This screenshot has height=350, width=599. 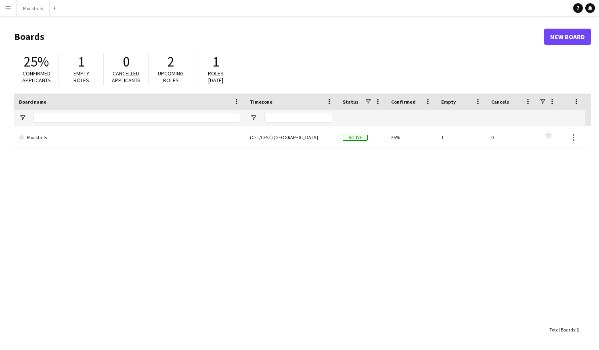 What do you see at coordinates (130, 138) in the screenshot?
I see `a: Mocktails` at bounding box center [130, 138].